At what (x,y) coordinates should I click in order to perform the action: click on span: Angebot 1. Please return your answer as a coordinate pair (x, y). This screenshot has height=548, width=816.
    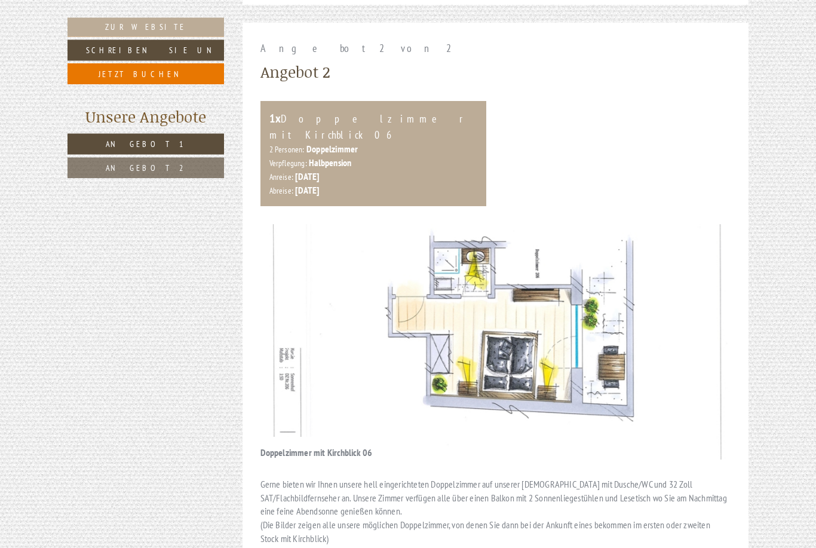
    Looking at the image, I should click on (146, 144).